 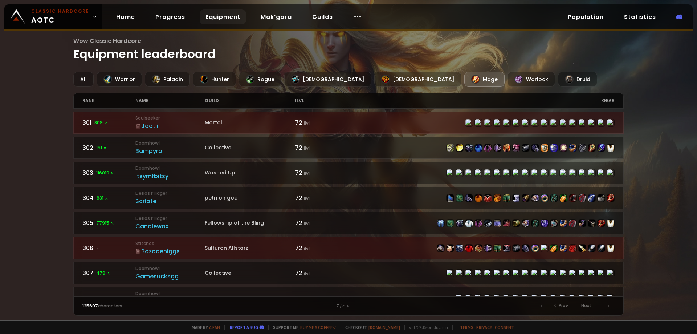 I want to click on small: Defias Pillager, so click(x=170, y=218).